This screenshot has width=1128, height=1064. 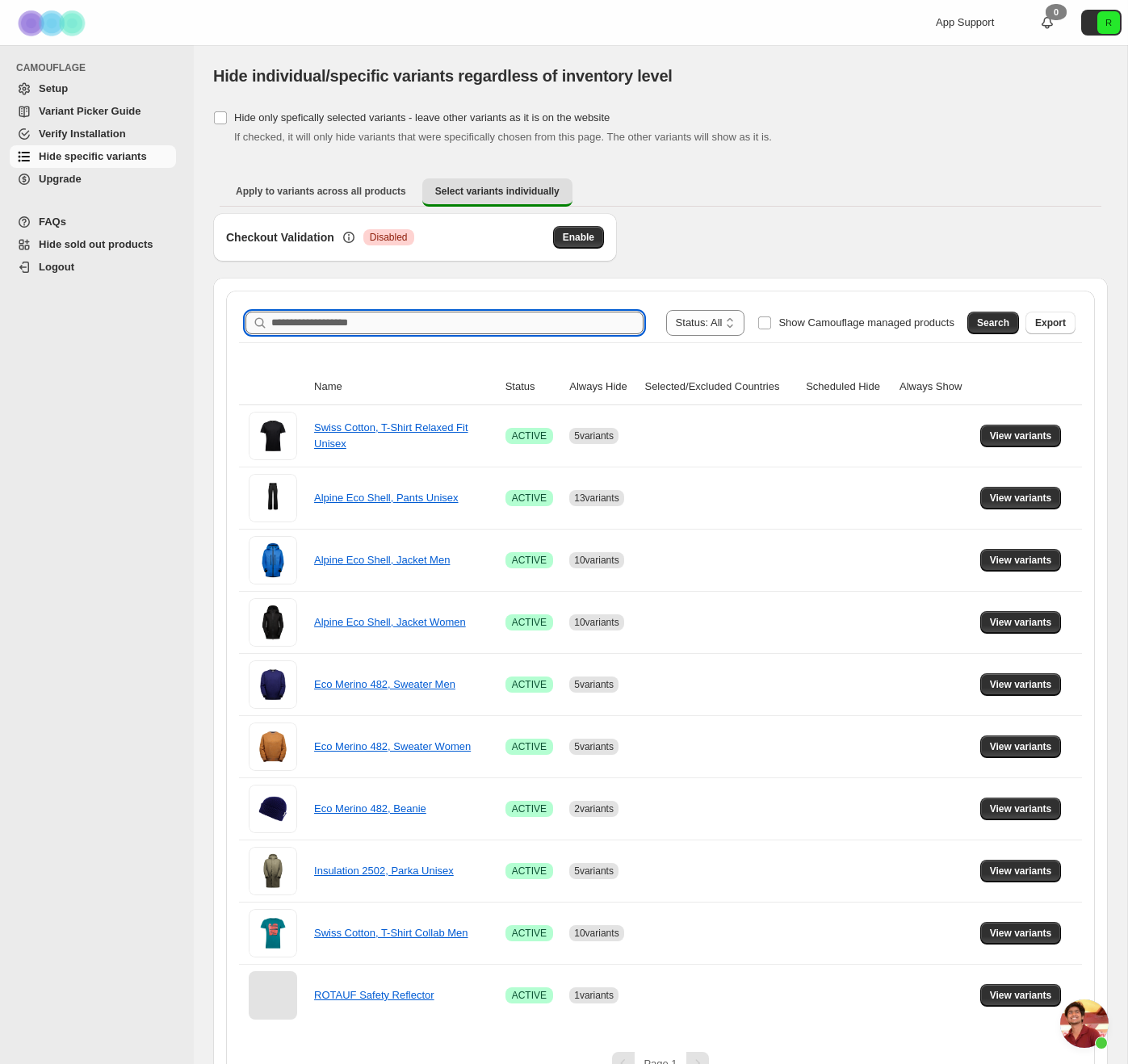 What do you see at coordinates (273, 560) in the screenshot?
I see `img: Alpine Eco Shell, Jacket Men` at bounding box center [273, 560].